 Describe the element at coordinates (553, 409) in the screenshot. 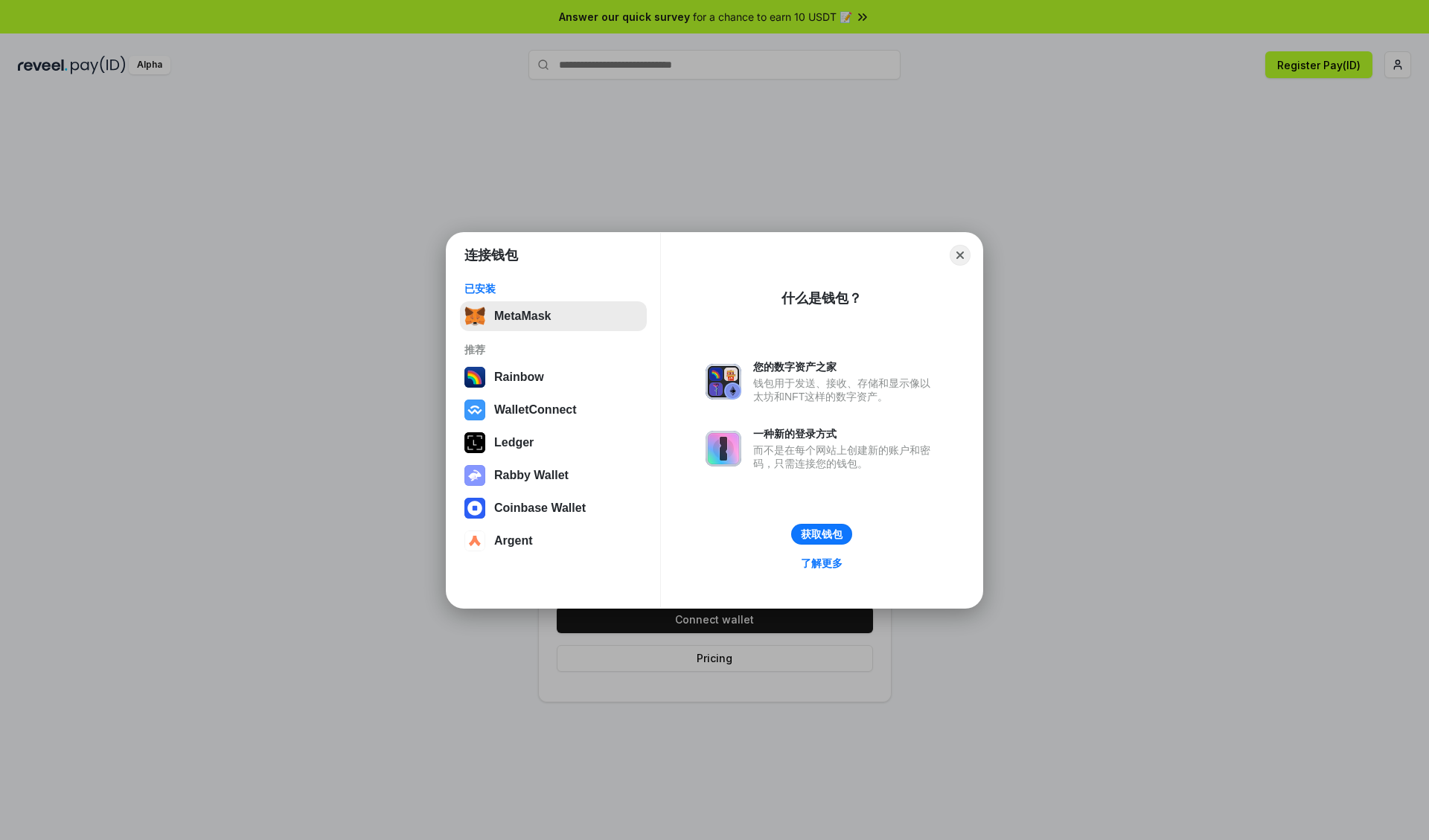

I see `button: WalletConnect` at that location.